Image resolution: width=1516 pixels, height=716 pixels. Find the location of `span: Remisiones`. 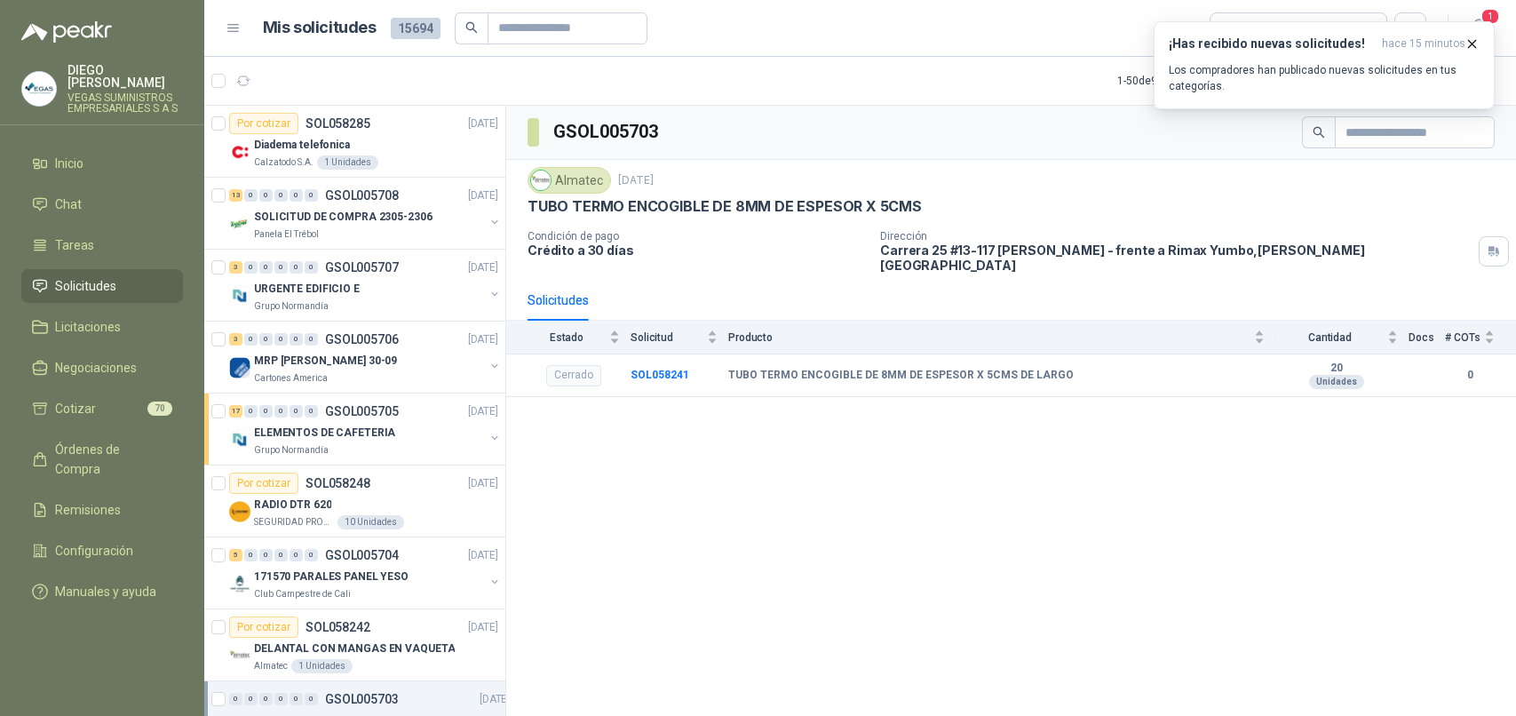

span: Remisiones is located at coordinates (88, 510).